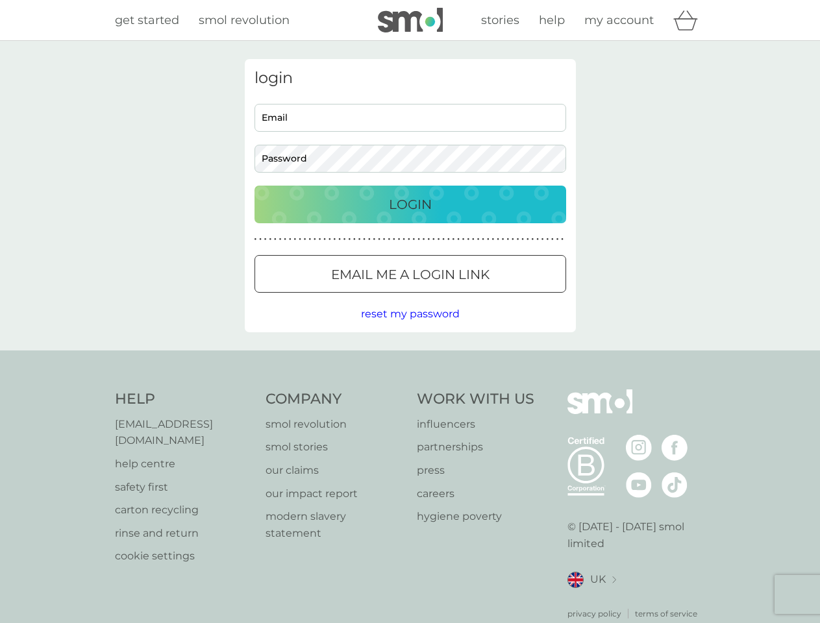 The width and height of the screenshot is (820, 623). Describe the element at coordinates (147, 20) in the screenshot. I see `span: get started` at that location.